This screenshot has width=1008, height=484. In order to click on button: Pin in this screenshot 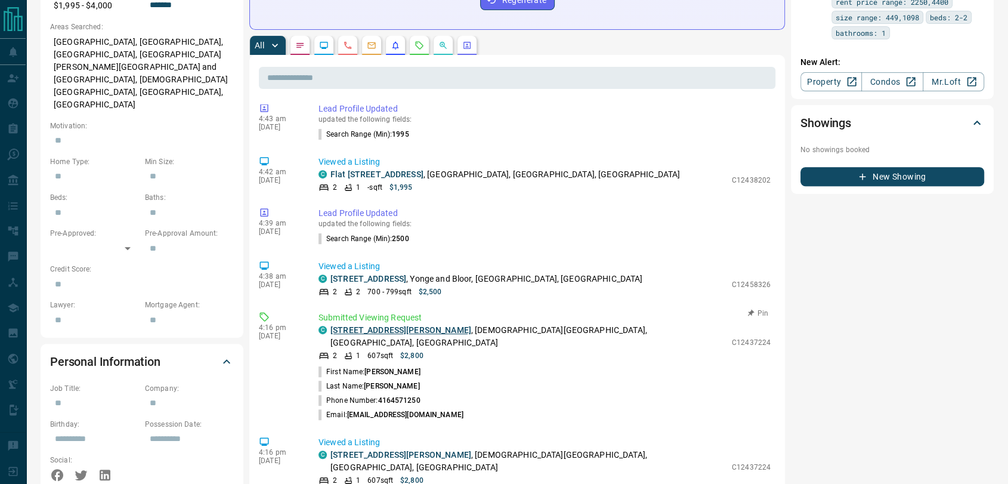, I will do `click(758, 313)`.